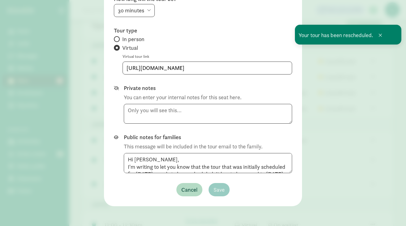 The image size is (406, 226). I want to click on span: In person, so click(133, 39).